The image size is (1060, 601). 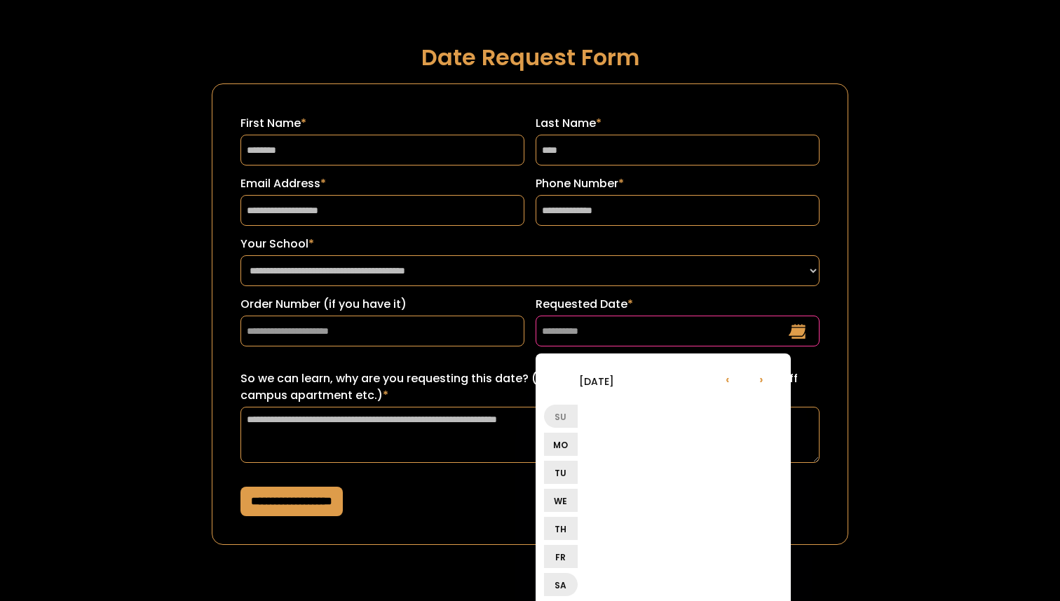 What do you see at coordinates (677, 184) in the screenshot?
I see `label: Phone Number` at bounding box center [677, 184].